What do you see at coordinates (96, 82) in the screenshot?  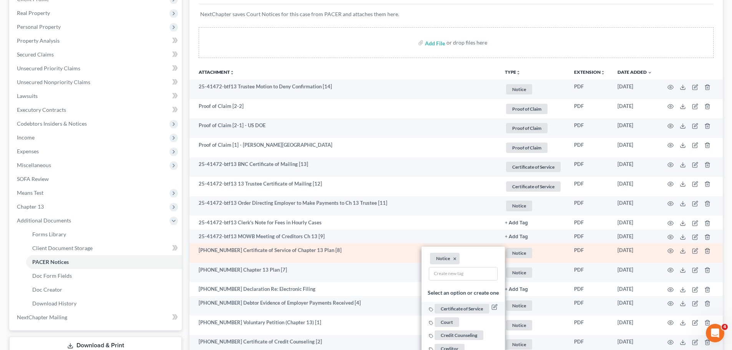 I see `a: Unsecured Nonpriority Claims` at bounding box center [96, 82].